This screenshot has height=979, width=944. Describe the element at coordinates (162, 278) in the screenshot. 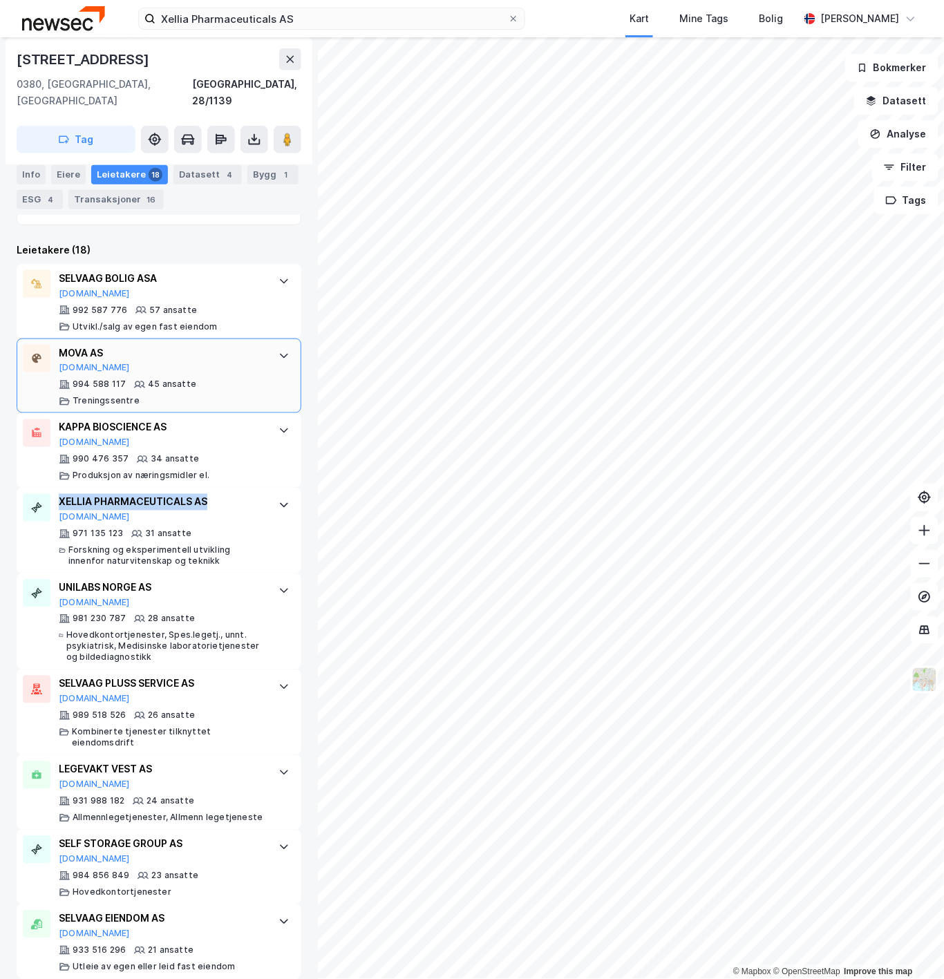

I see `div: SELVAAG BOLIG ASA` at that location.